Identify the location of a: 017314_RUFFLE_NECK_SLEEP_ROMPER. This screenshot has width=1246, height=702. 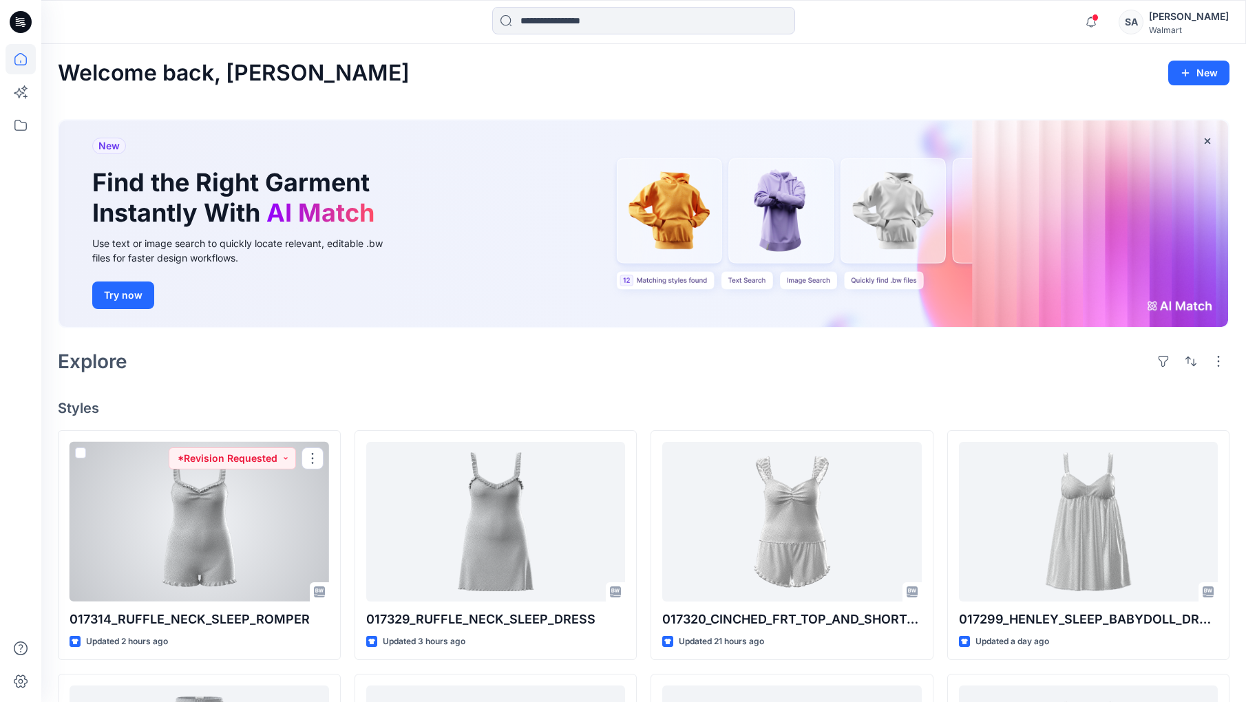
(199, 522).